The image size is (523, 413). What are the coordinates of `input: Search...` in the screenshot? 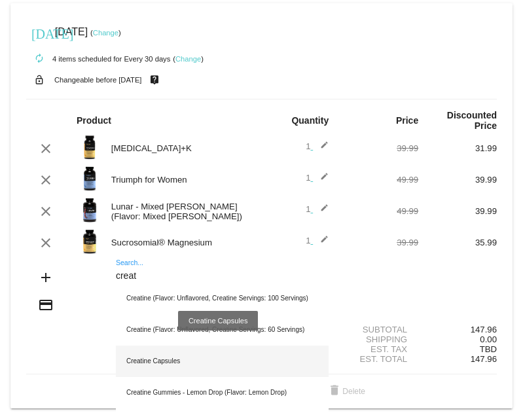 It's located at (222, 276).